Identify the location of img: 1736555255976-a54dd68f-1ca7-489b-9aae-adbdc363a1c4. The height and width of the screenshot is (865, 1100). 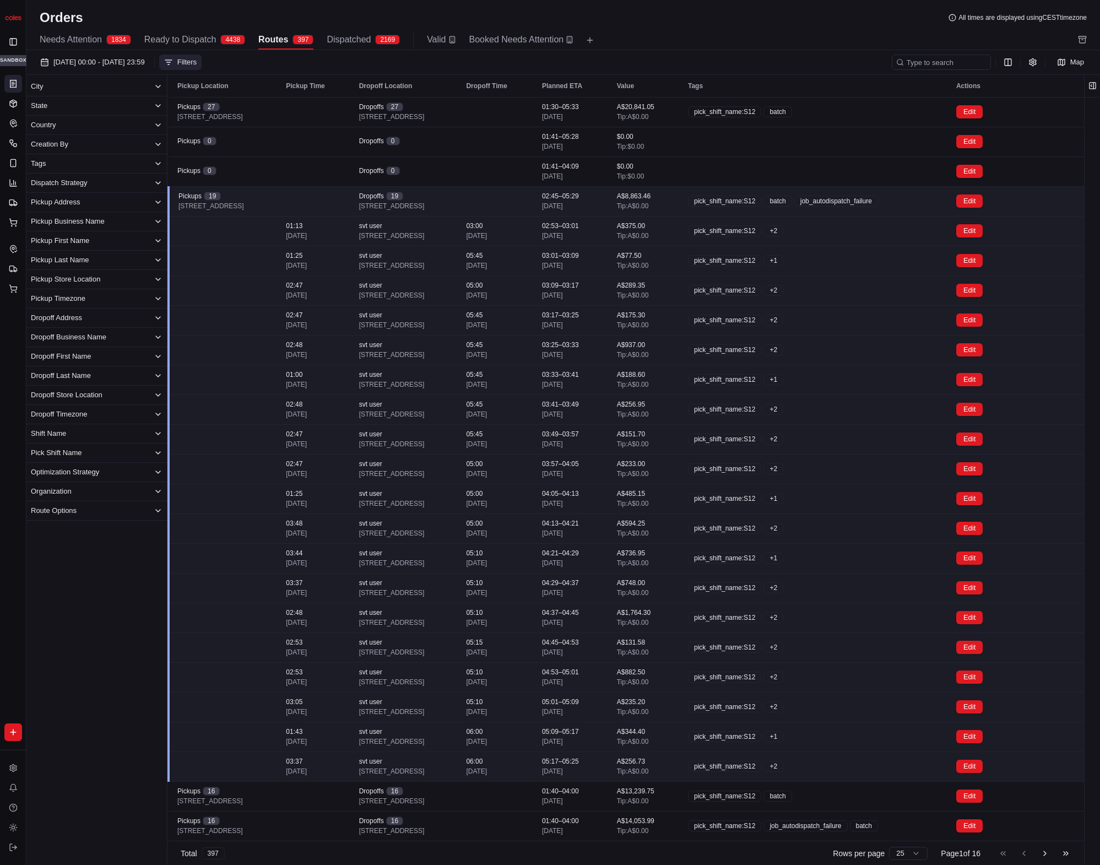
(26, 176).